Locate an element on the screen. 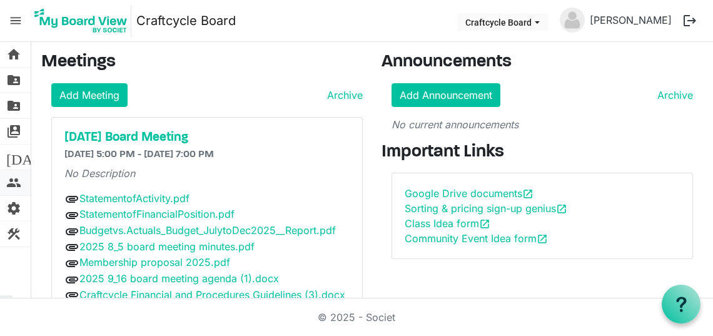 This screenshot has width=713, height=336. span: settings is located at coordinates (14, 208).